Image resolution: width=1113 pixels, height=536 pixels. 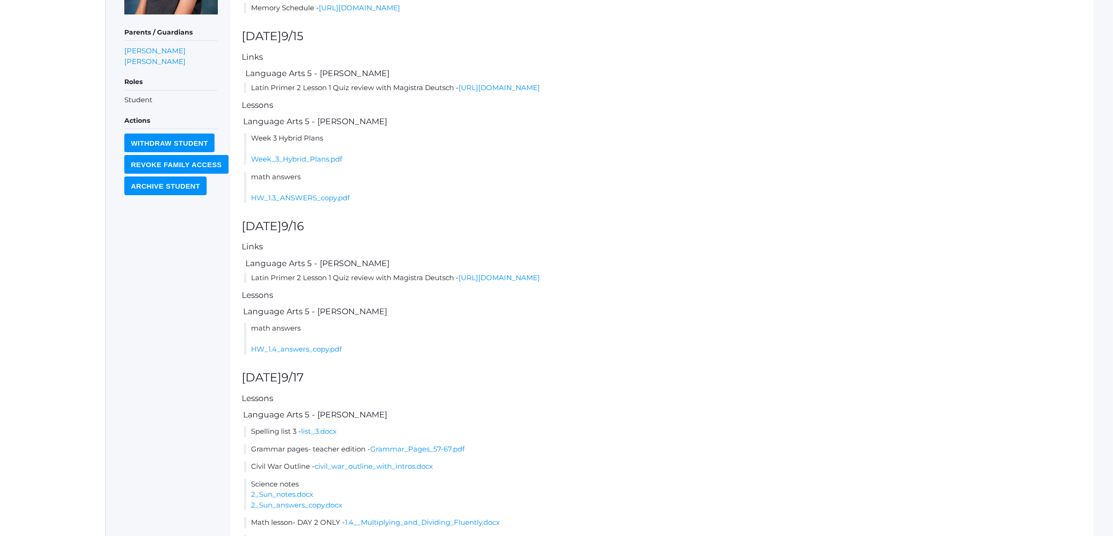 I want to click on a: civil_war_outline_with_intros.docx, so click(x=373, y=466).